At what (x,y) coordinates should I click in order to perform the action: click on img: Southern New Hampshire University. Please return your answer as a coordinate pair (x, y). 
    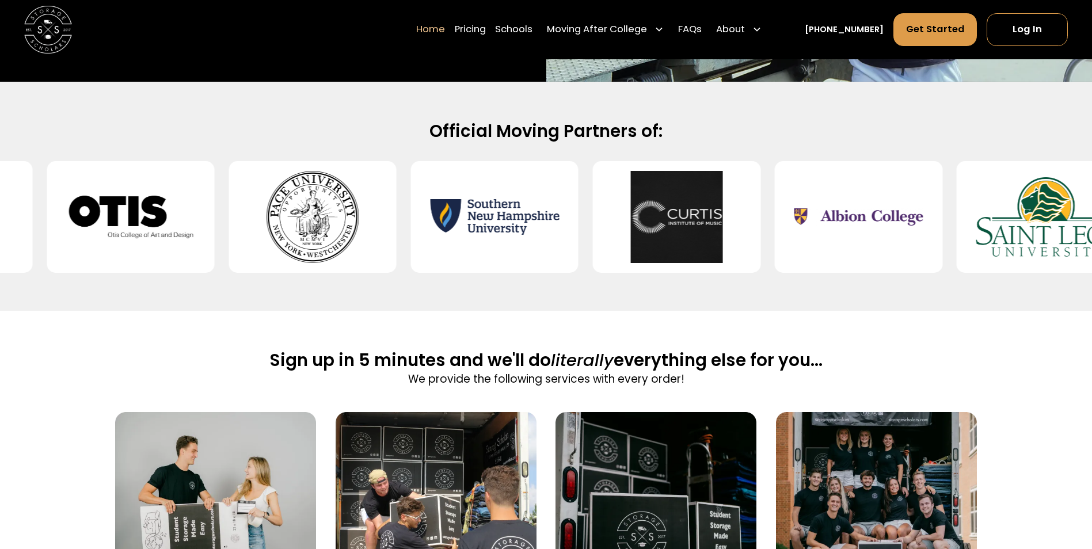
    Looking at the image, I should click on (494, 216).